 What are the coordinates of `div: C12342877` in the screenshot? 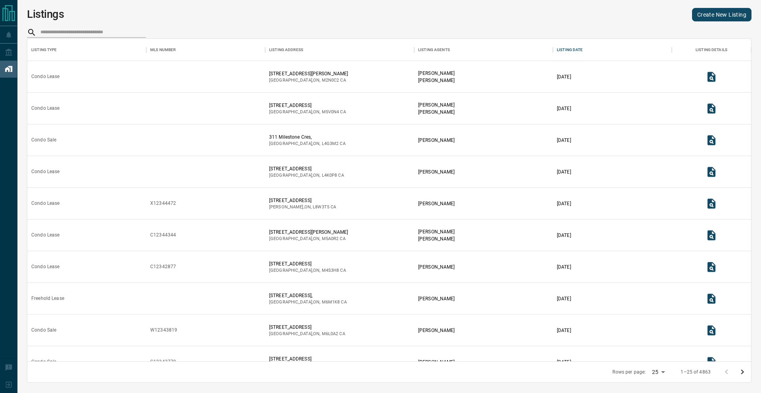 It's located at (163, 267).